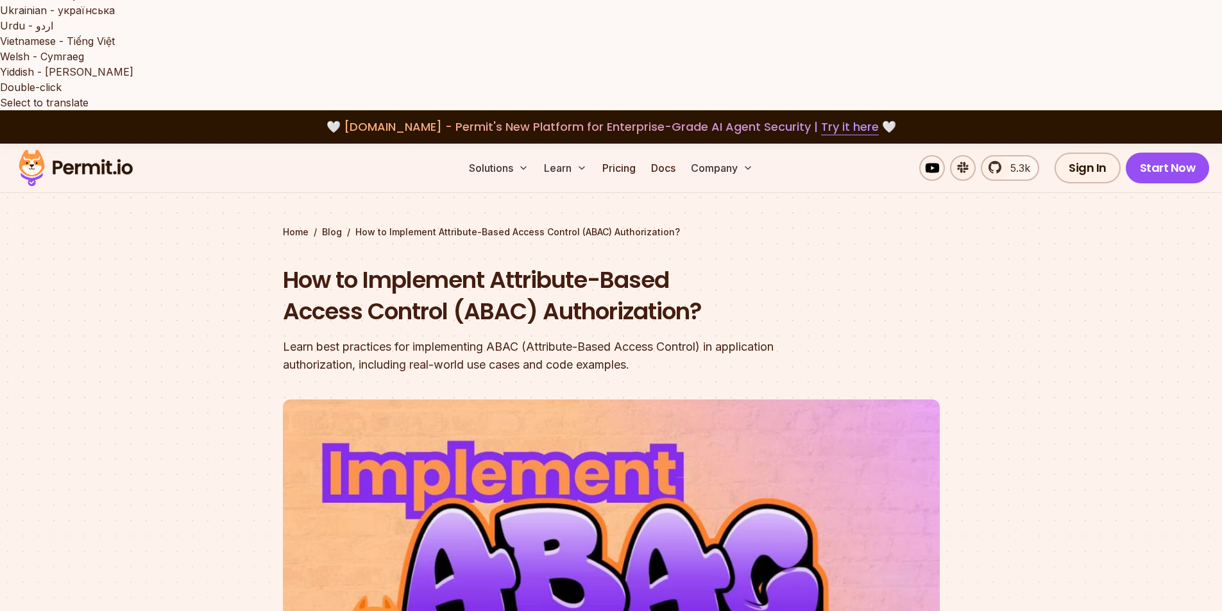  What do you see at coordinates (1087, 168) in the screenshot?
I see `a: Sign In` at bounding box center [1087, 168].